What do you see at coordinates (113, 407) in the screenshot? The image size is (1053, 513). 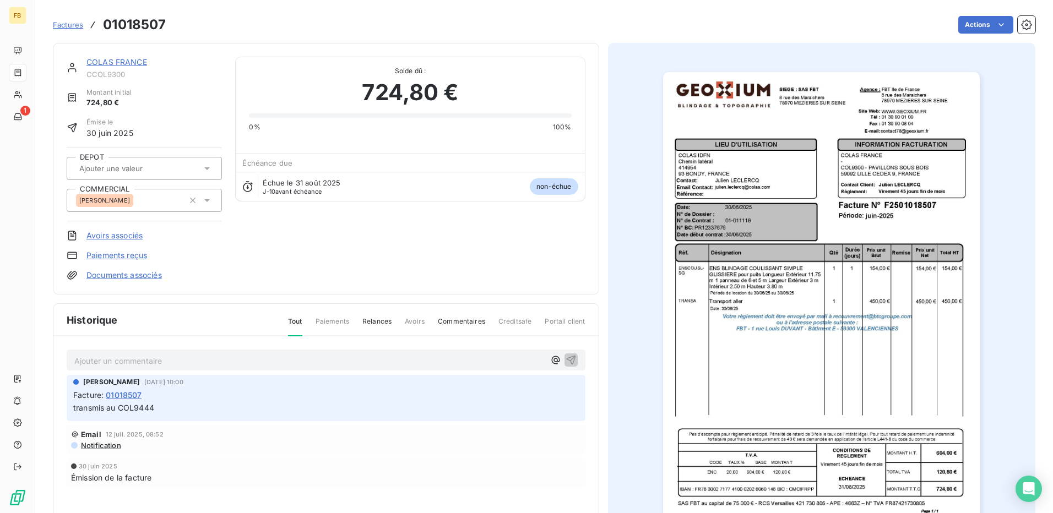 I see `span: transmis au COL9444` at bounding box center [113, 407].